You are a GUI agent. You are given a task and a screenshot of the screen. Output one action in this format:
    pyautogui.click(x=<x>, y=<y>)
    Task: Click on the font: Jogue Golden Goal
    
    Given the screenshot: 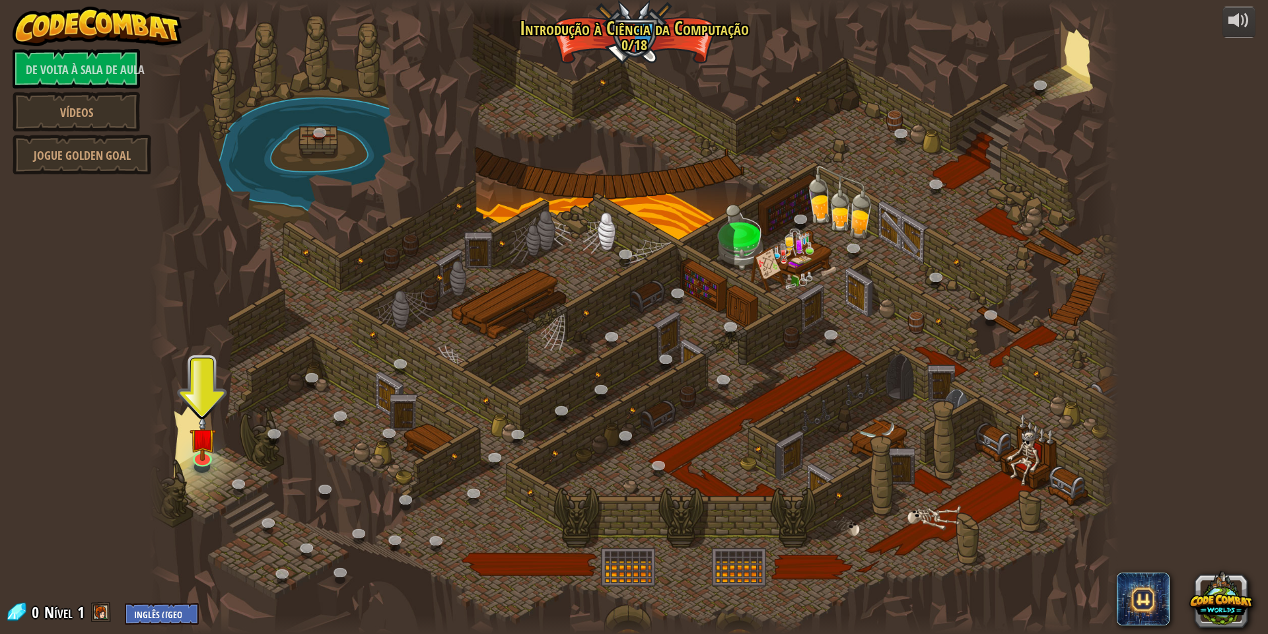 What is the action you would take?
    pyautogui.click(x=82, y=155)
    